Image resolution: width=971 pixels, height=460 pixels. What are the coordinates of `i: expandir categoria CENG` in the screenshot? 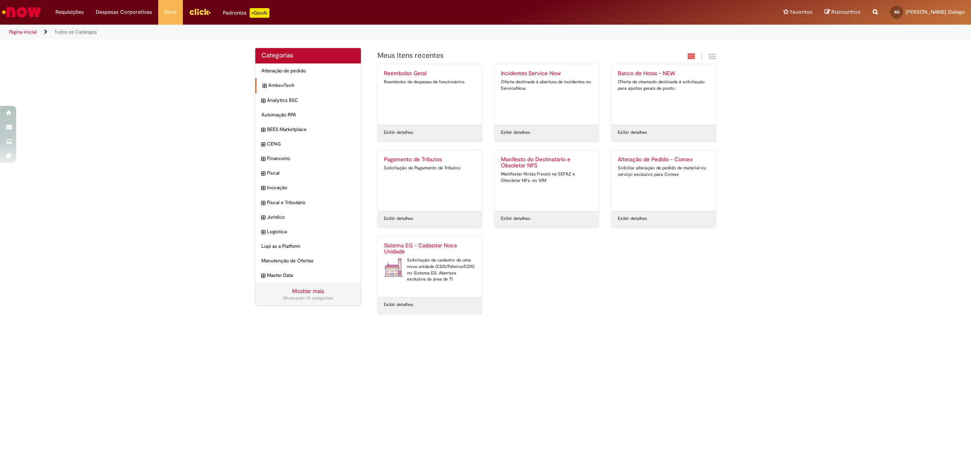 It's located at (263, 145).